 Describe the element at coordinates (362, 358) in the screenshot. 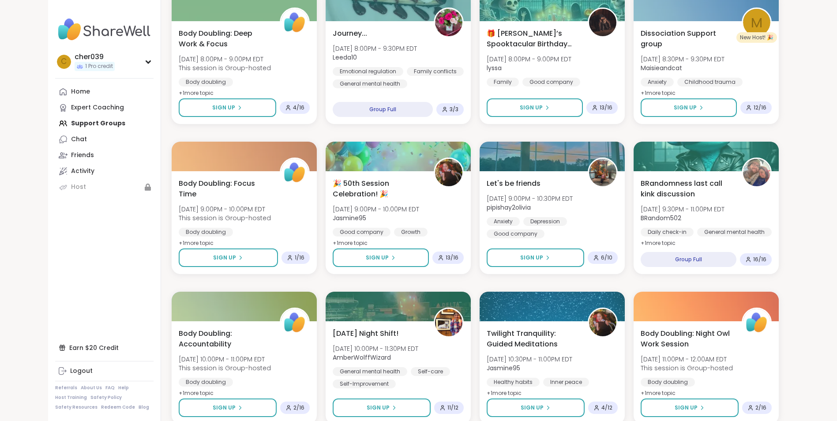

I see `b: AmberWolffWizard` at that location.